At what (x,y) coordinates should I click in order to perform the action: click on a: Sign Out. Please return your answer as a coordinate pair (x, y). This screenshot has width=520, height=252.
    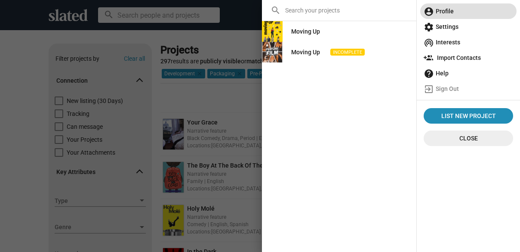
    Looking at the image, I should click on (469, 89).